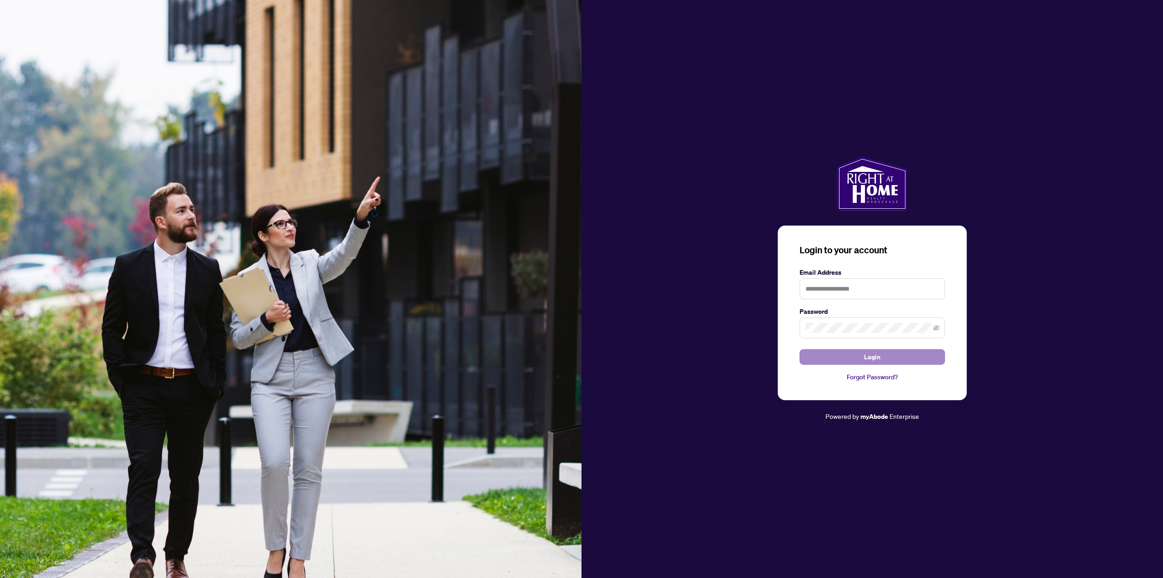 This screenshot has height=578, width=1163. What do you see at coordinates (872, 272) in the screenshot?
I see `label: Email Address` at bounding box center [872, 272].